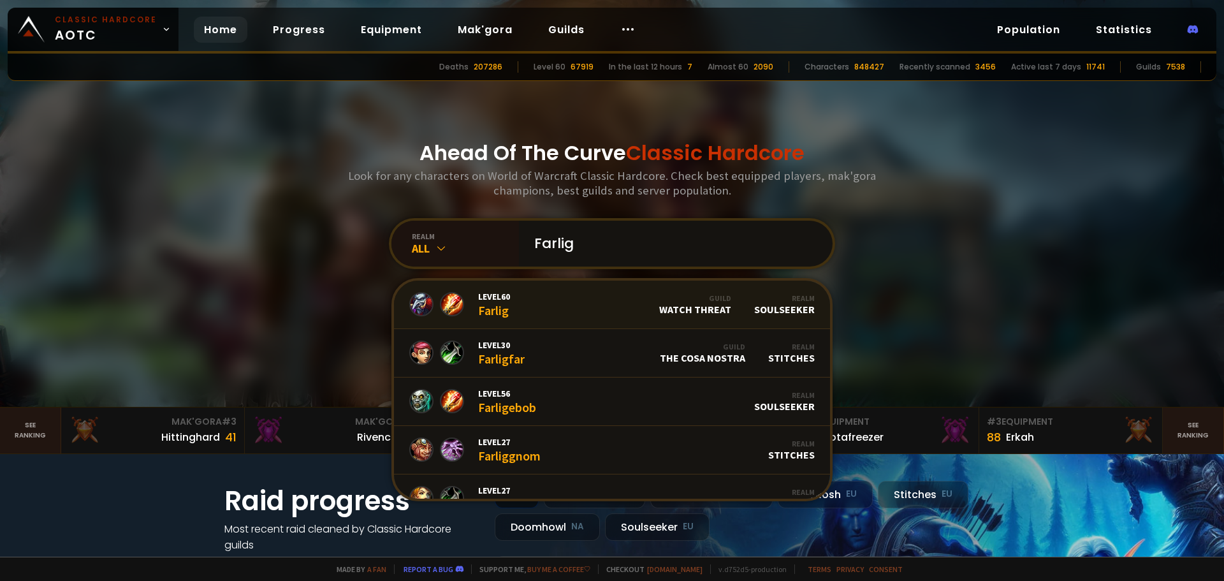 The height and width of the screenshot is (581, 1224). Describe the element at coordinates (337, 430) in the screenshot. I see `a: Mak'Gora#2Rivench100` at that location.